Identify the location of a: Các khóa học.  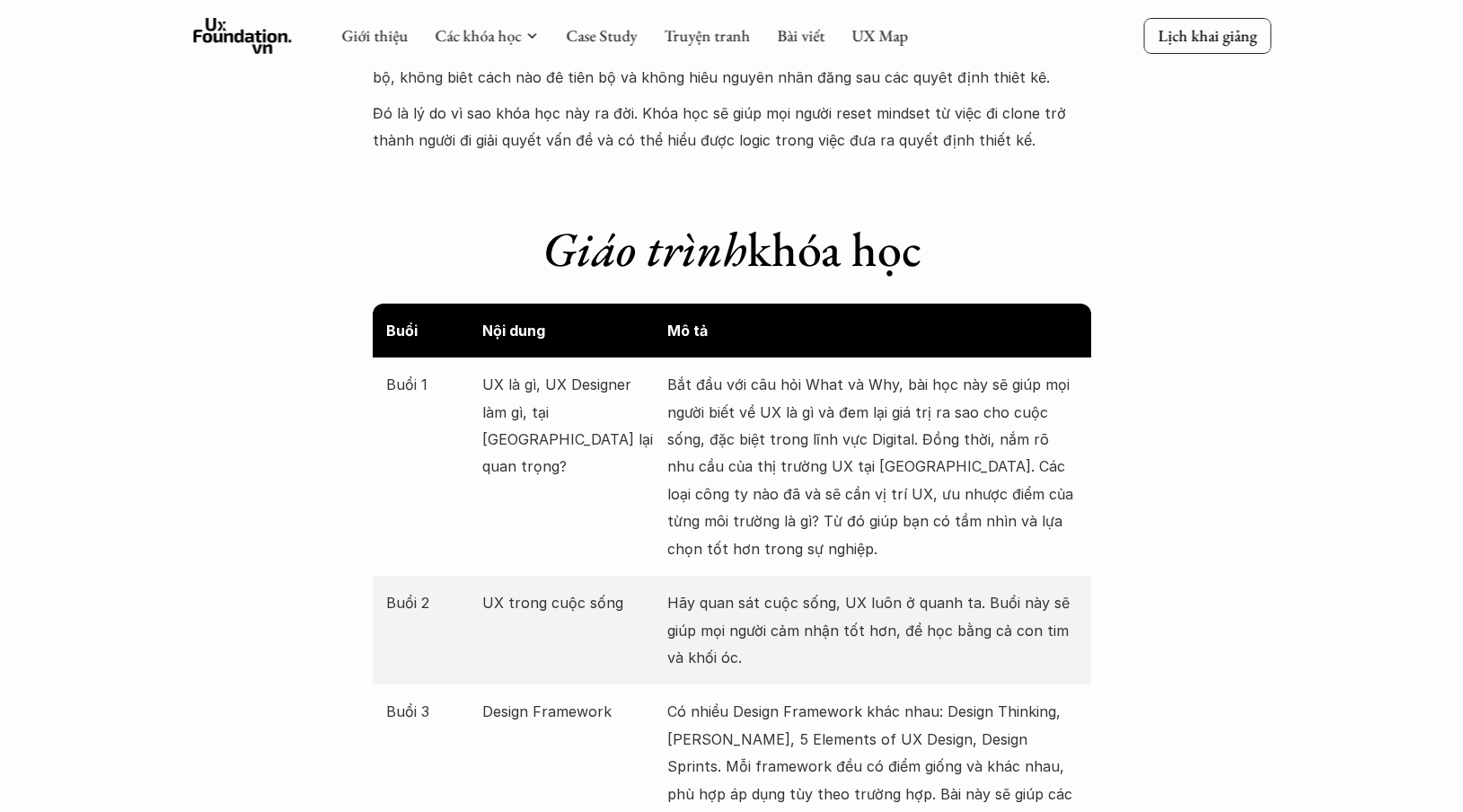
(478, 35).